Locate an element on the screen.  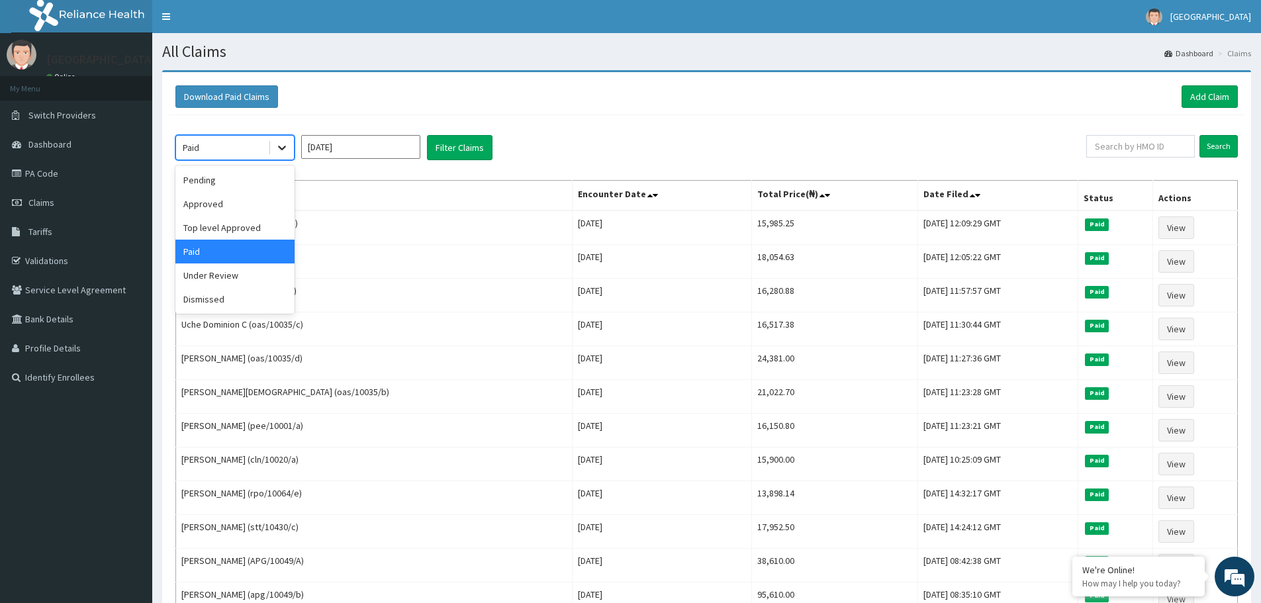
th: Name is located at coordinates (374, 196).